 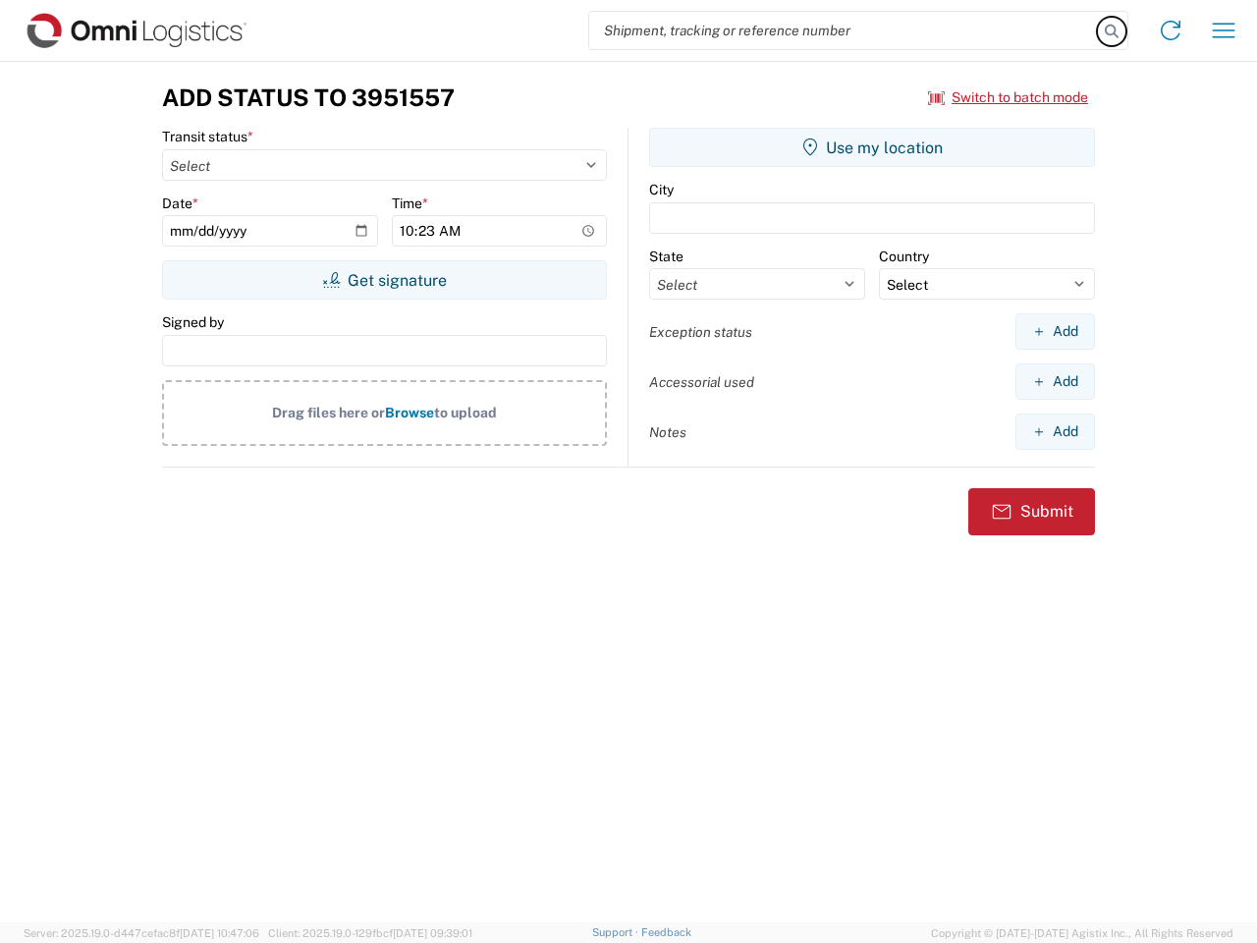 What do you see at coordinates (903, 256) in the screenshot?
I see `label: Country` at bounding box center [903, 256].